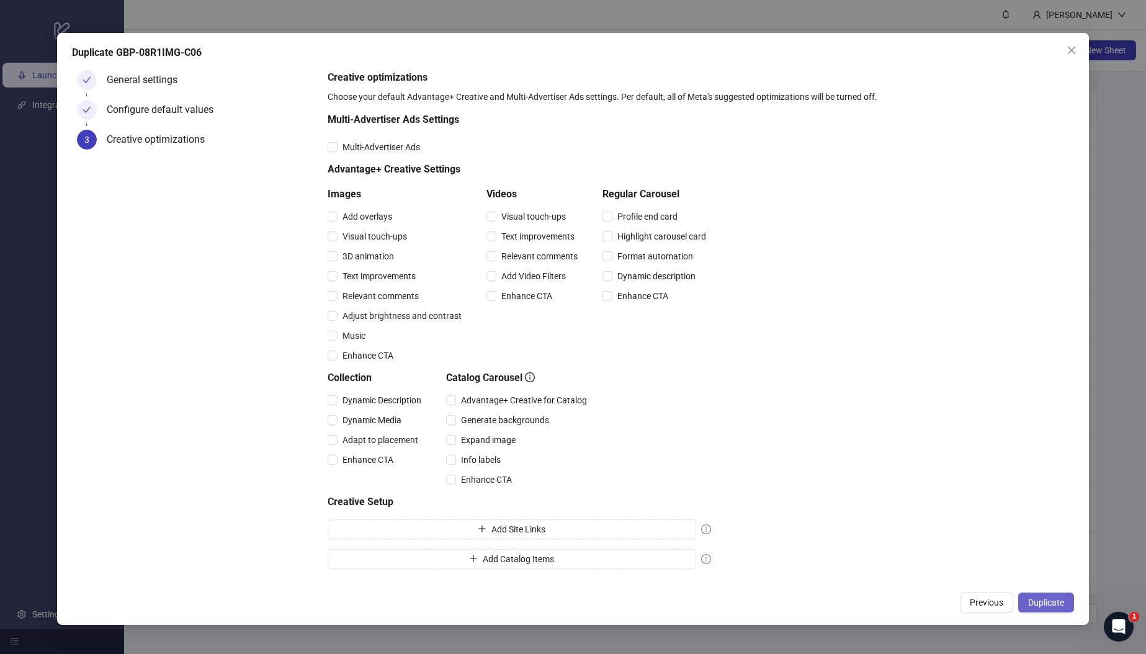 The height and width of the screenshot is (654, 1146). What do you see at coordinates (1046, 602) in the screenshot?
I see `span: Duplicate` at bounding box center [1046, 602].